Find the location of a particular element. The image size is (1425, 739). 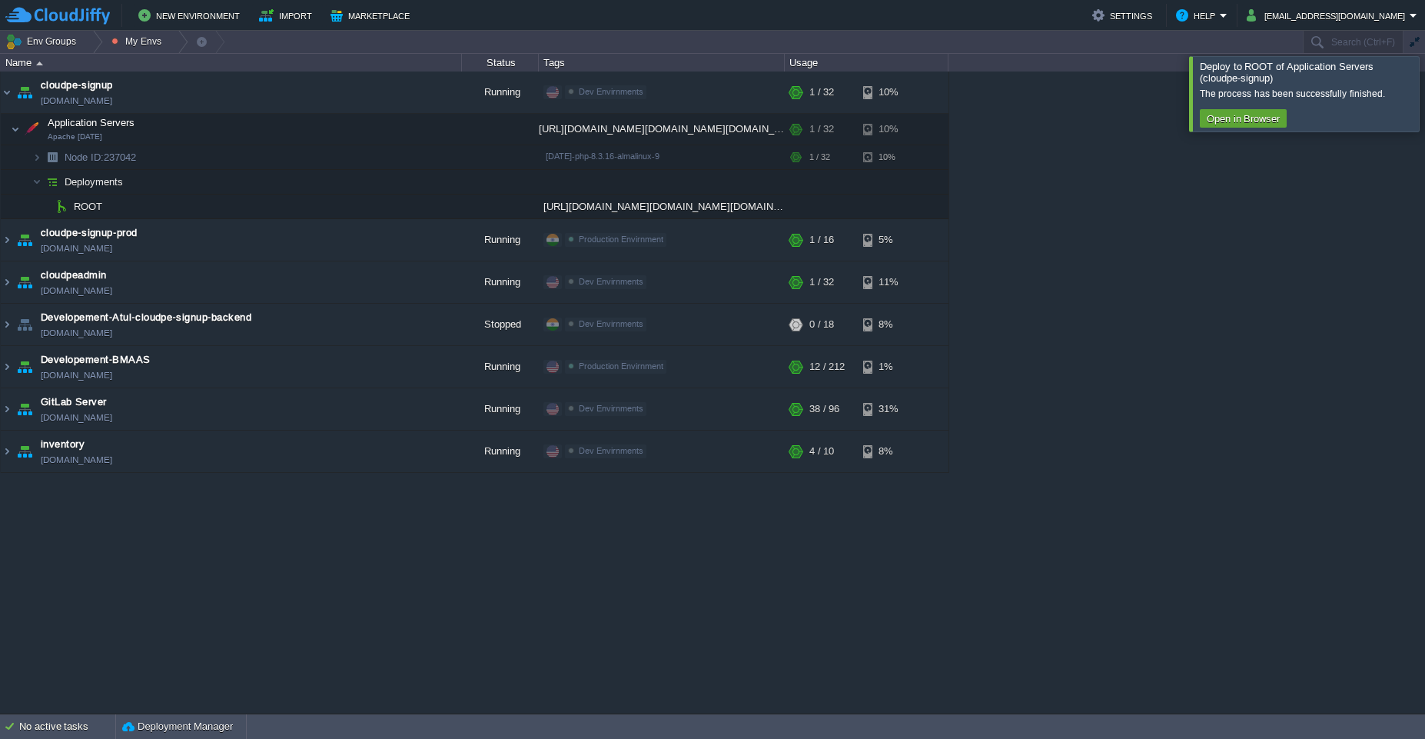

button: Import is located at coordinates (288, 15).